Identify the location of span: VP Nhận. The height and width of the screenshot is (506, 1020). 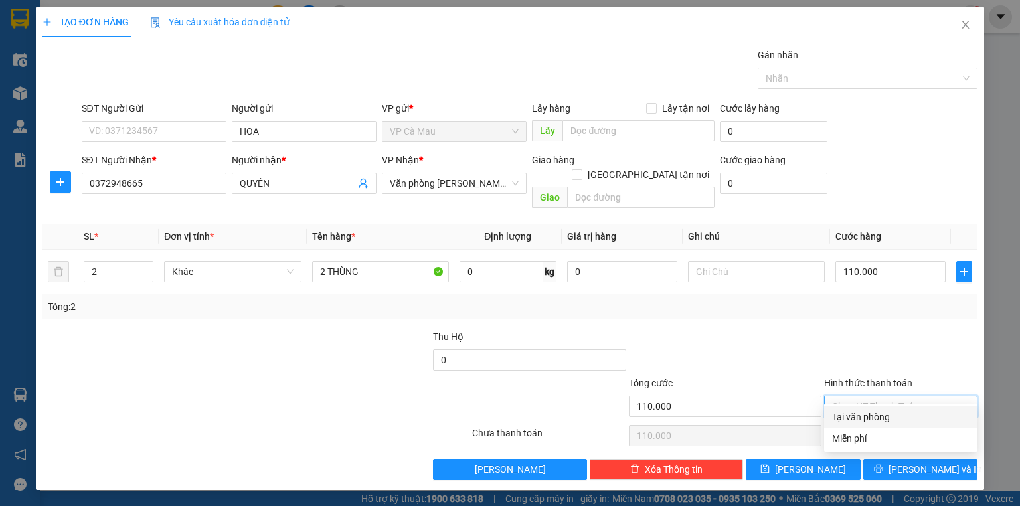
(400, 160).